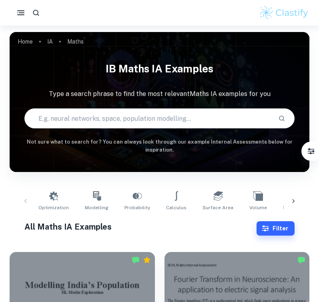 The image size is (319, 302). What do you see at coordinates (159, 146) in the screenshot?
I see `h6: Not sure what to search for? You can always look through our example Internal Assessments below f...` at bounding box center [159, 146].